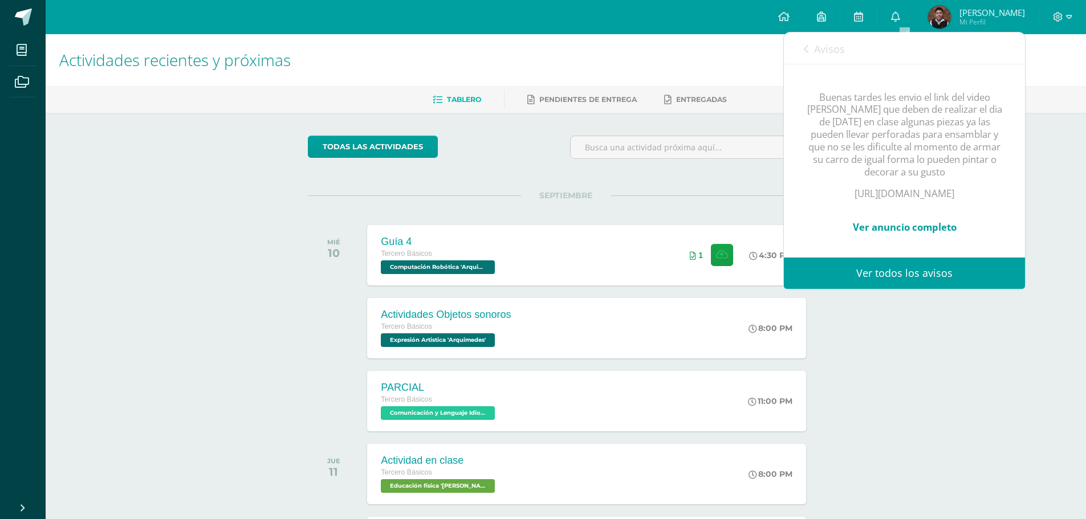 The width and height of the screenshot is (1086, 519). I want to click on a: Ver todos los avisos, so click(904, 273).